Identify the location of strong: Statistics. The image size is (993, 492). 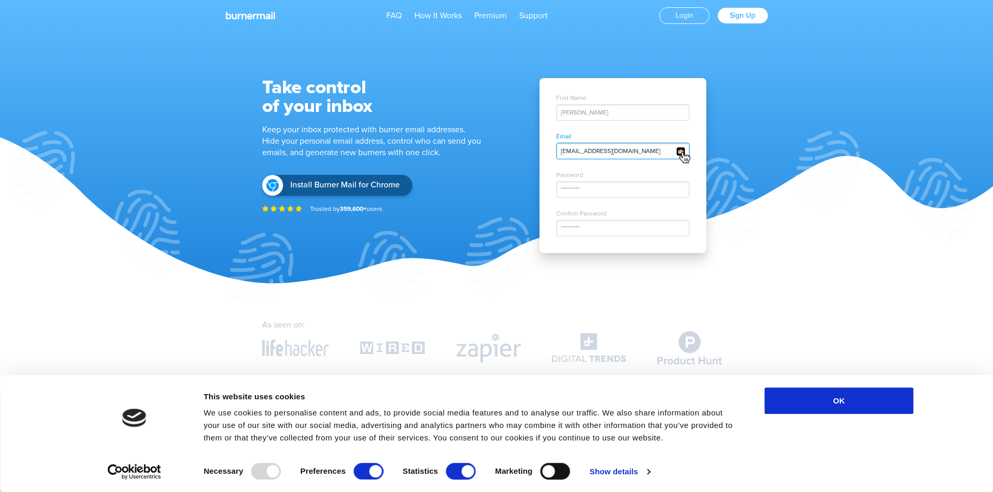
(421, 471).